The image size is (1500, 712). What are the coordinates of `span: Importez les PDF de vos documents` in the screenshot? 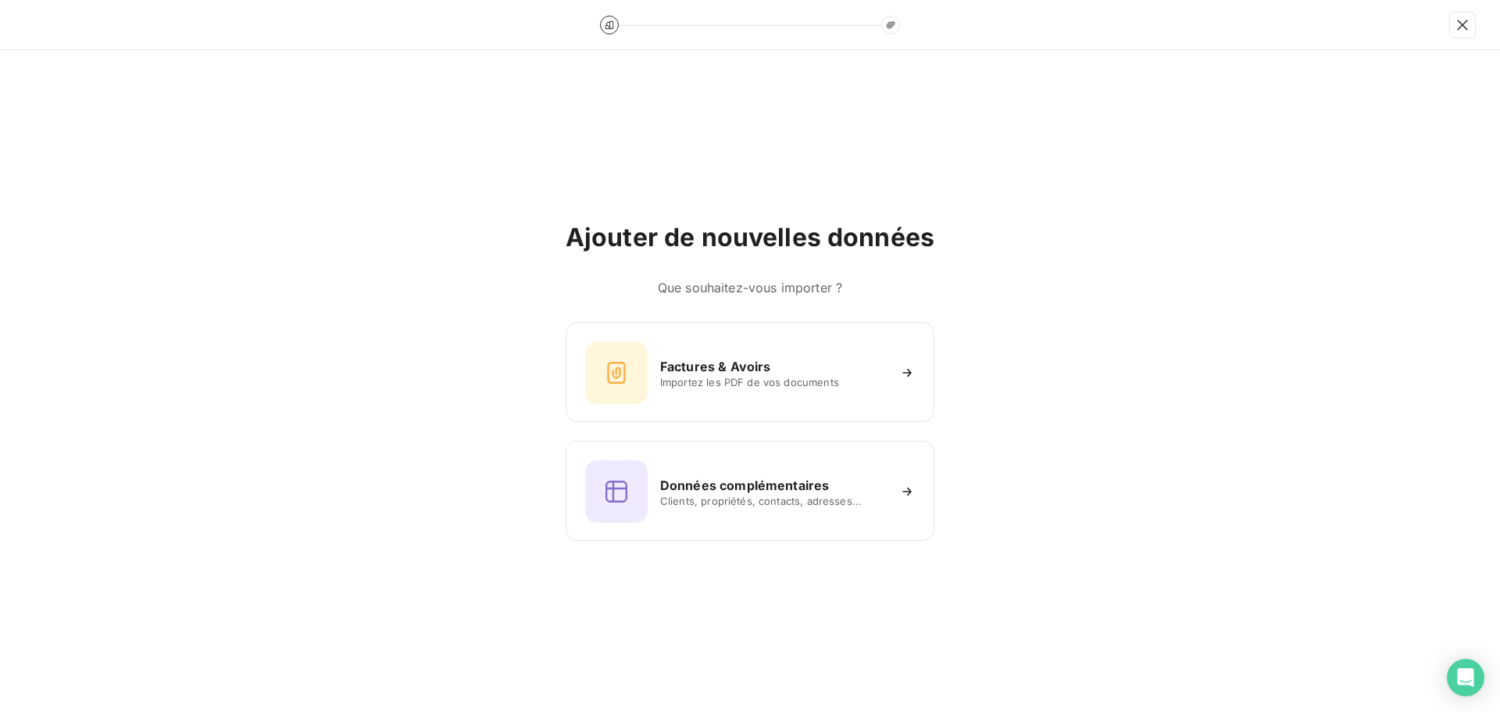 It's located at (773, 382).